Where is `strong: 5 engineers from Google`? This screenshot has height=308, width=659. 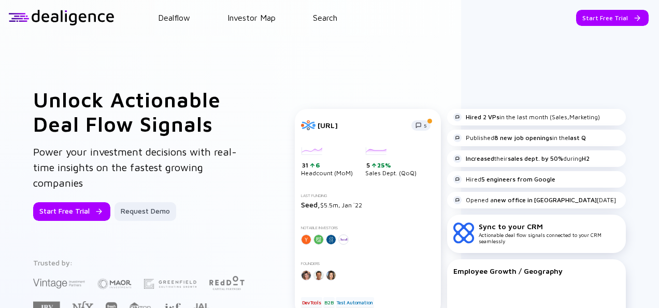 strong: 5 engineers from Google is located at coordinates (518, 179).